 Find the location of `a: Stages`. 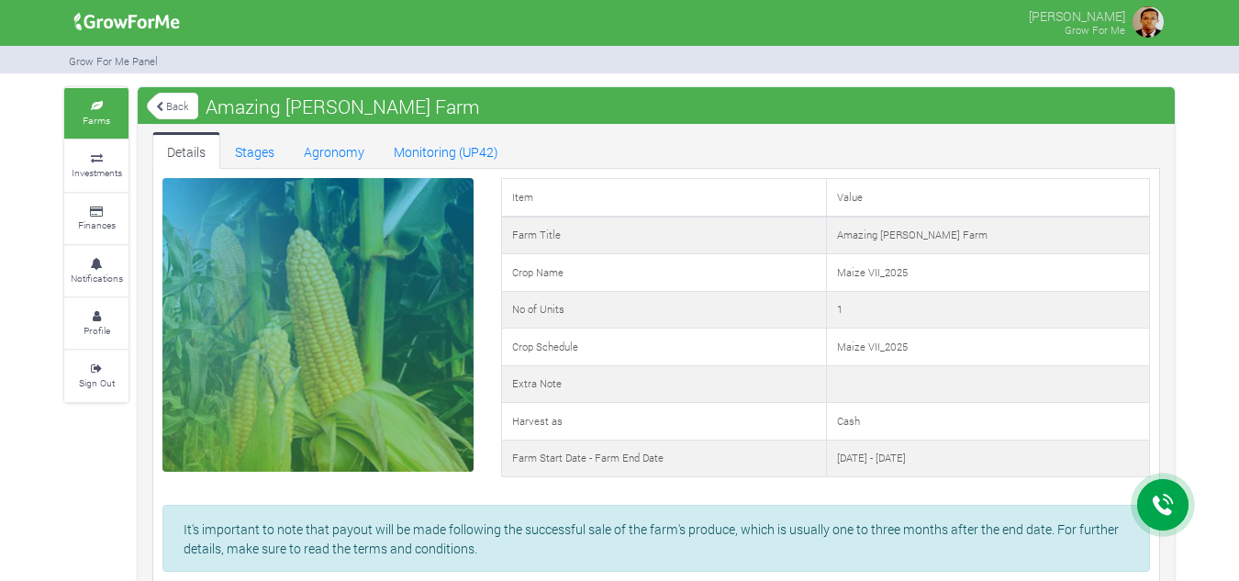

a: Stages is located at coordinates (254, 151).